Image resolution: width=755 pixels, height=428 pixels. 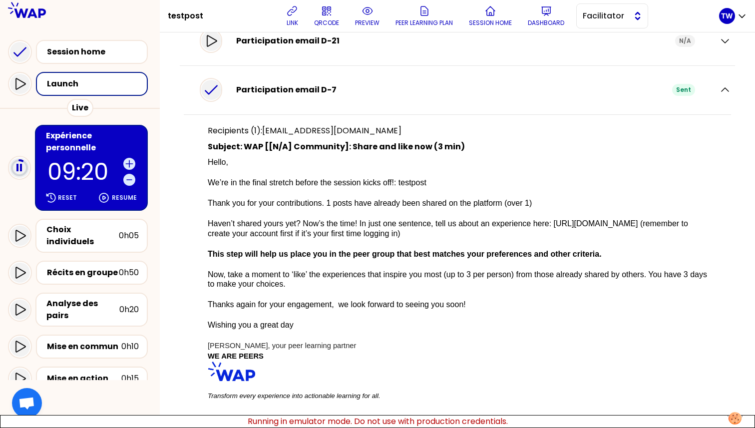 I want to click on em: Transform every experience into actionable learning for all., so click(x=294, y=395).